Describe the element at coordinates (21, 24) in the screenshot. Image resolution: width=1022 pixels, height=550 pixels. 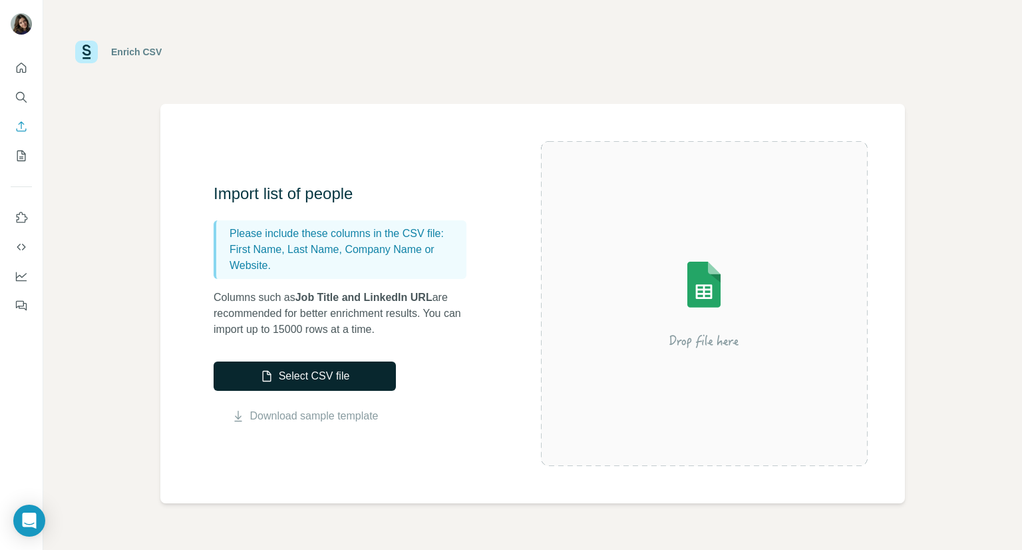
I see `img: Avatar` at that location.